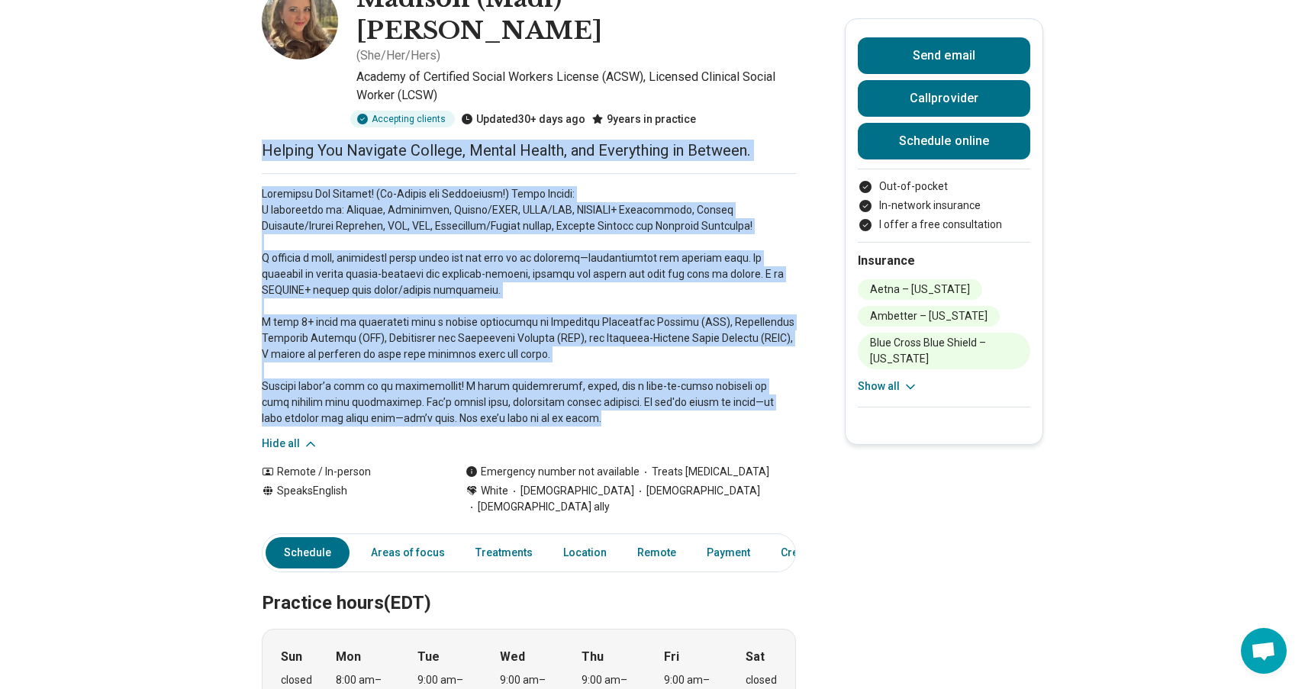 The width and height of the screenshot is (1305, 689). Describe the element at coordinates (944, 261) in the screenshot. I see `h2: Insurance` at that location.